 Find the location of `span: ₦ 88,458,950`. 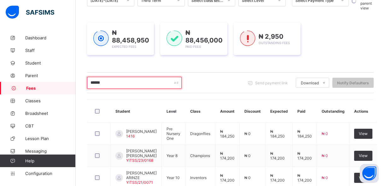

span: ₦ 88,458,950 is located at coordinates (130, 37).